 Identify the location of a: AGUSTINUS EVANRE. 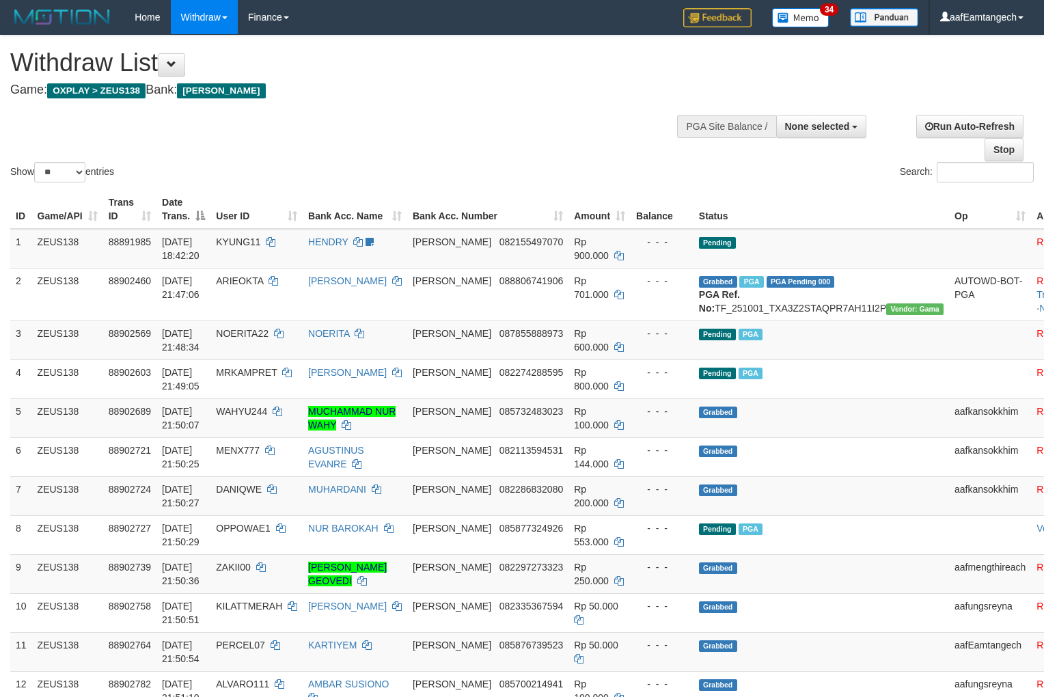
(336, 457).